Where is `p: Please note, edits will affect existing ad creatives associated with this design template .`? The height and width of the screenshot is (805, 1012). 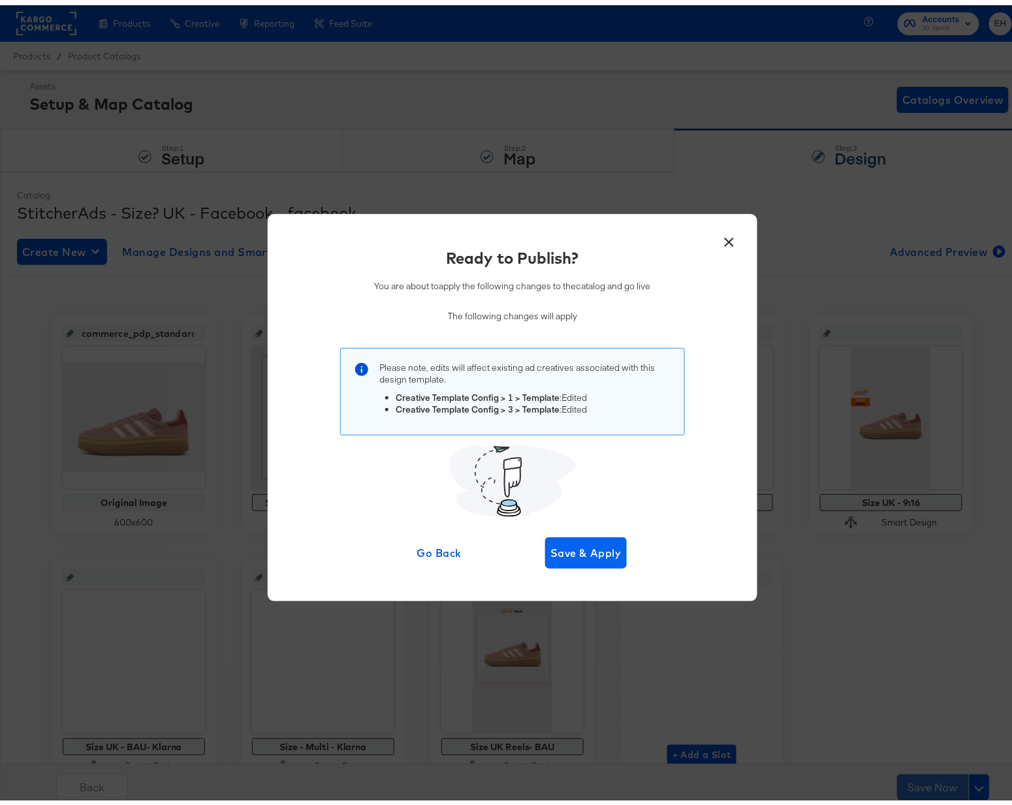
p: Please note, edits will affect existing ad creatives associated with this design template . is located at coordinates (525, 368).